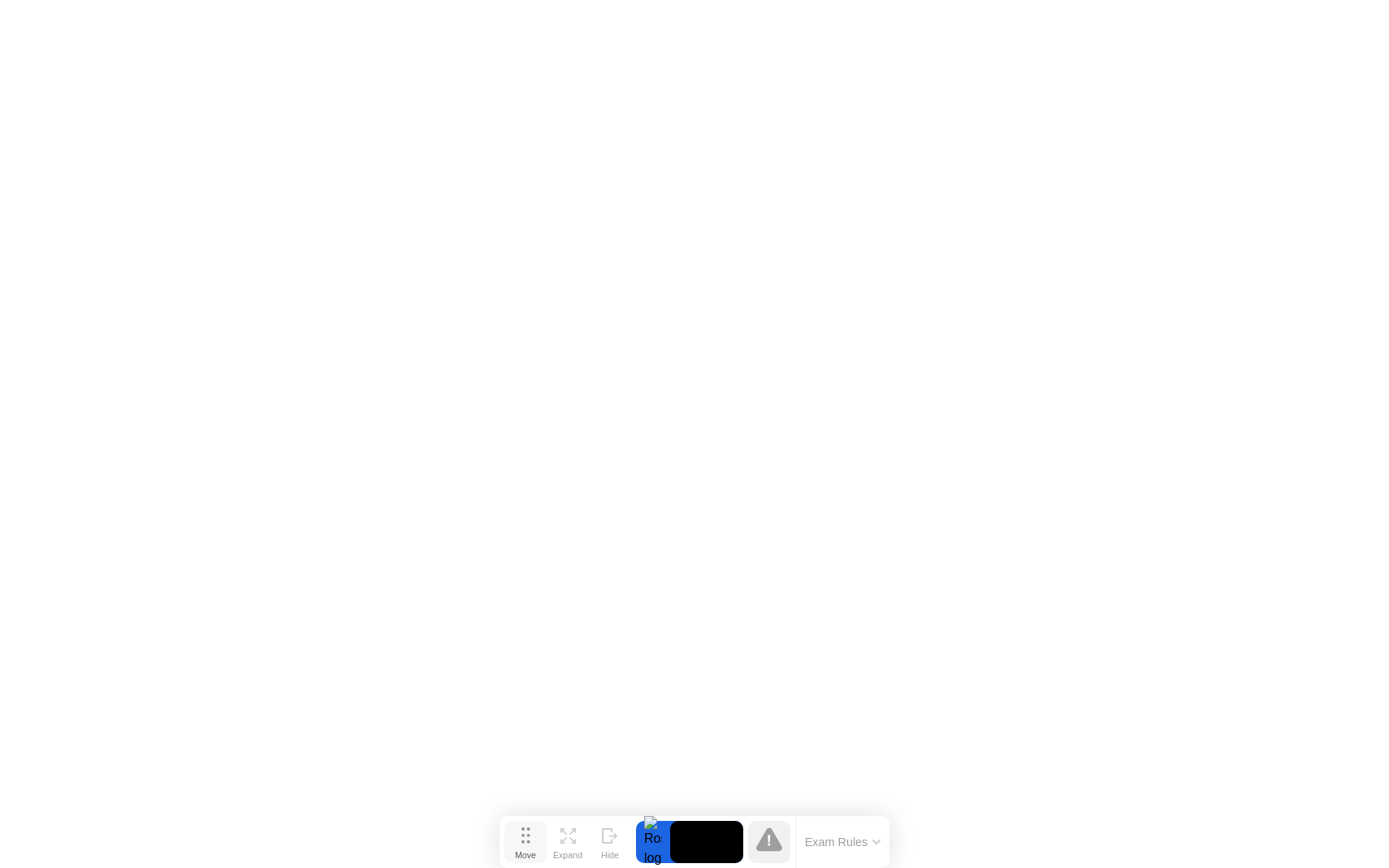 The height and width of the screenshot is (868, 1389). What do you see at coordinates (525, 842) in the screenshot?
I see `button: Move` at bounding box center [525, 842].